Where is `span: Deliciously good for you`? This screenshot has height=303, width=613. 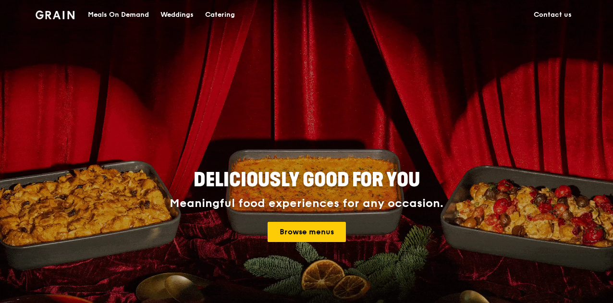
span: Deliciously good for you is located at coordinates (307, 180).